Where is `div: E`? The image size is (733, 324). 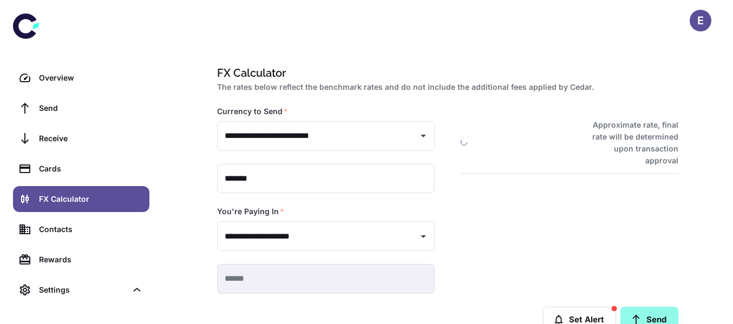 div: E is located at coordinates (701, 21).